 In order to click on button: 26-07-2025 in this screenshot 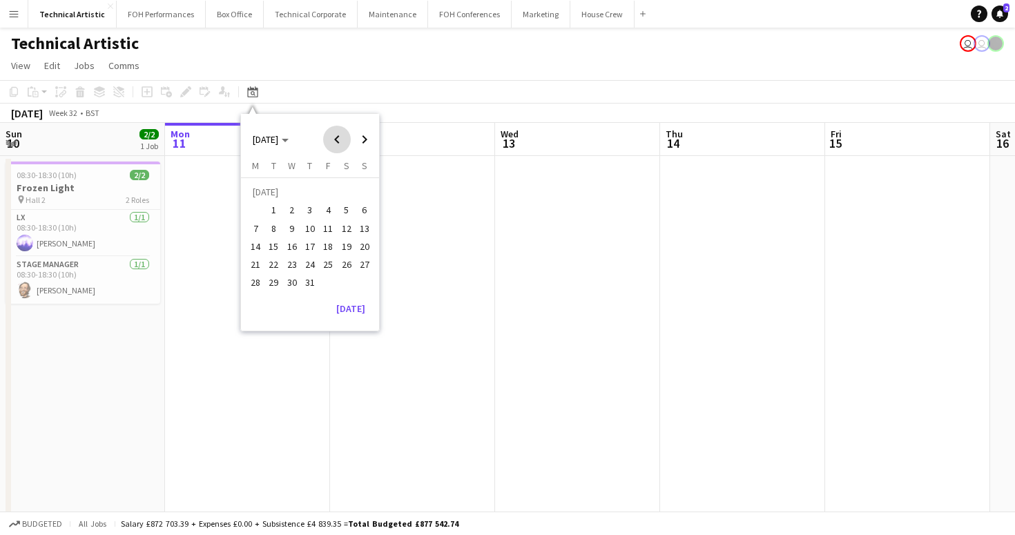, I will do `click(346, 264)`.